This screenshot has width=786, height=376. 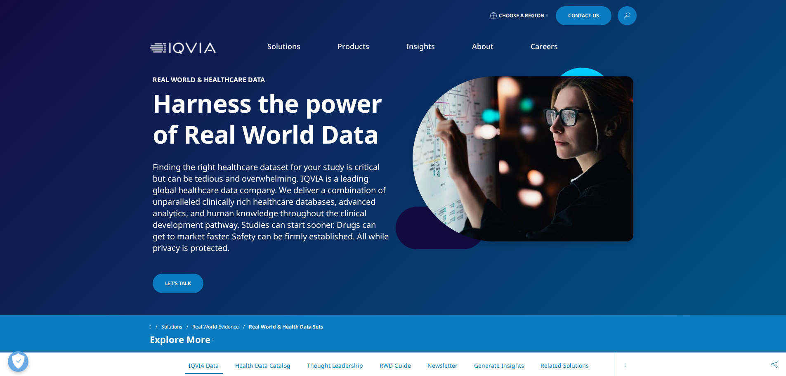 What do you see at coordinates (271, 125) in the screenshot?
I see `h1: Harness the power of Real World Data` at bounding box center [271, 125].